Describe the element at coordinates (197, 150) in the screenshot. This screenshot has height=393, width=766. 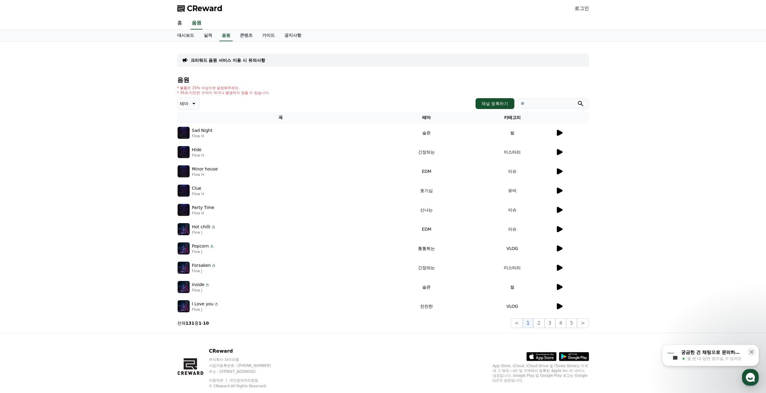
I see `p: Hide` at that location.